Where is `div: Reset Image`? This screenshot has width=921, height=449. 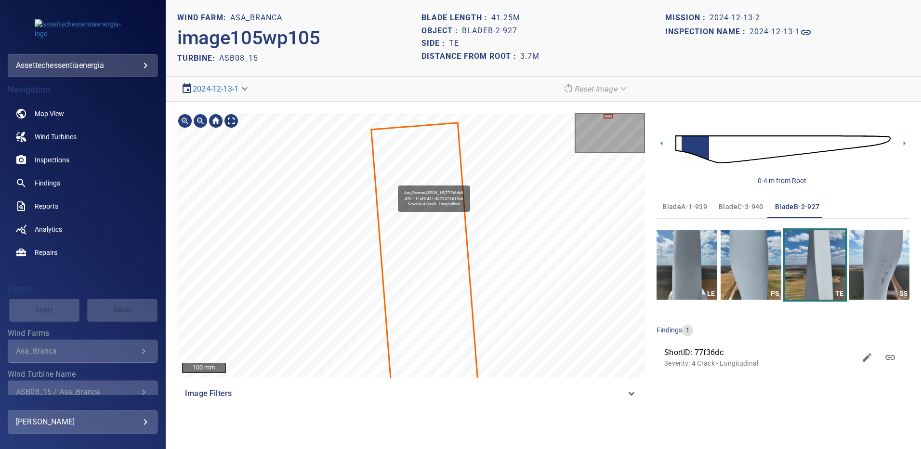
div: Reset Image is located at coordinates (595, 89).